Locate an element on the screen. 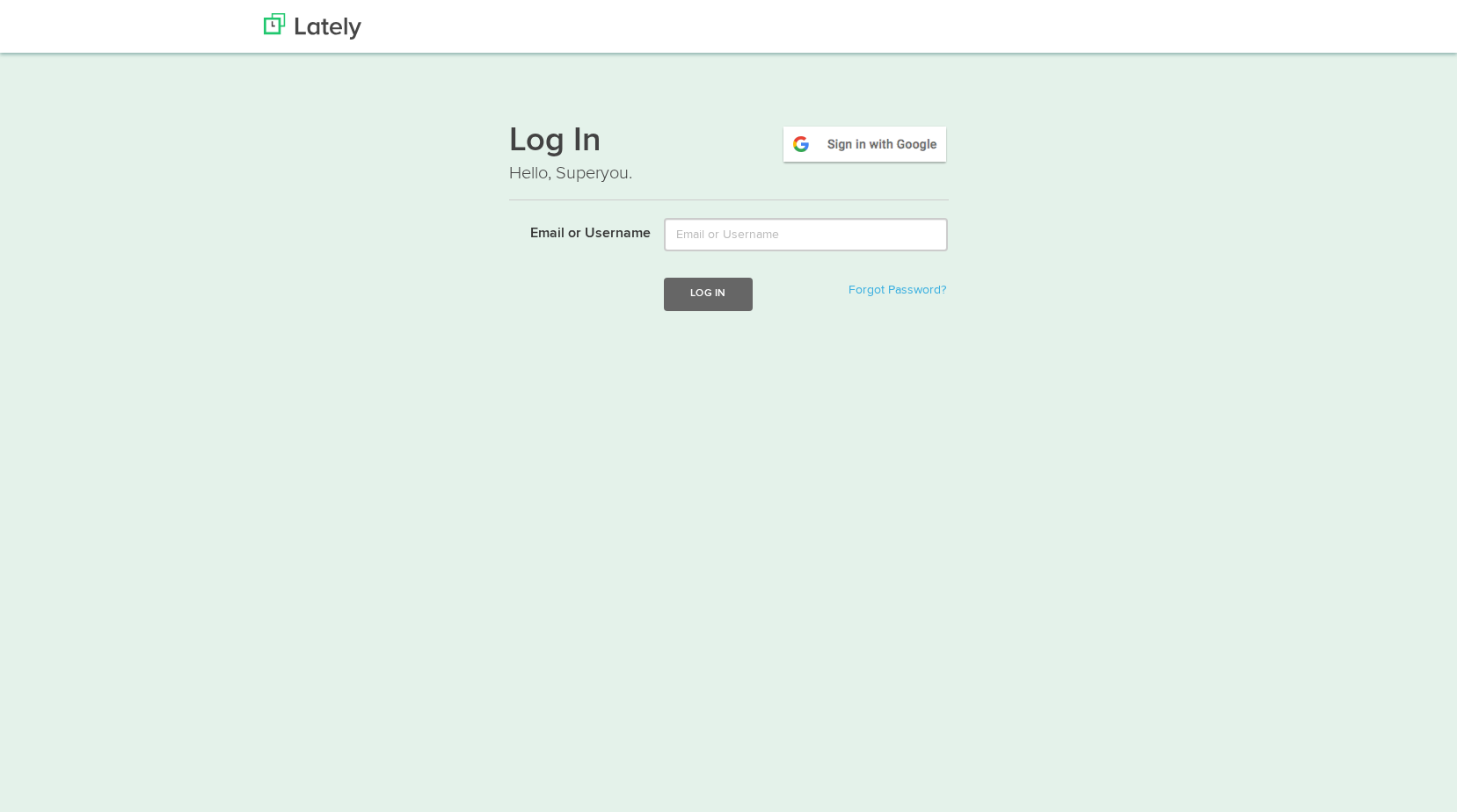 Image resolution: width=1457 pixels, height=812 pixels. input: Email or Username is located at coordinates (805, 235).